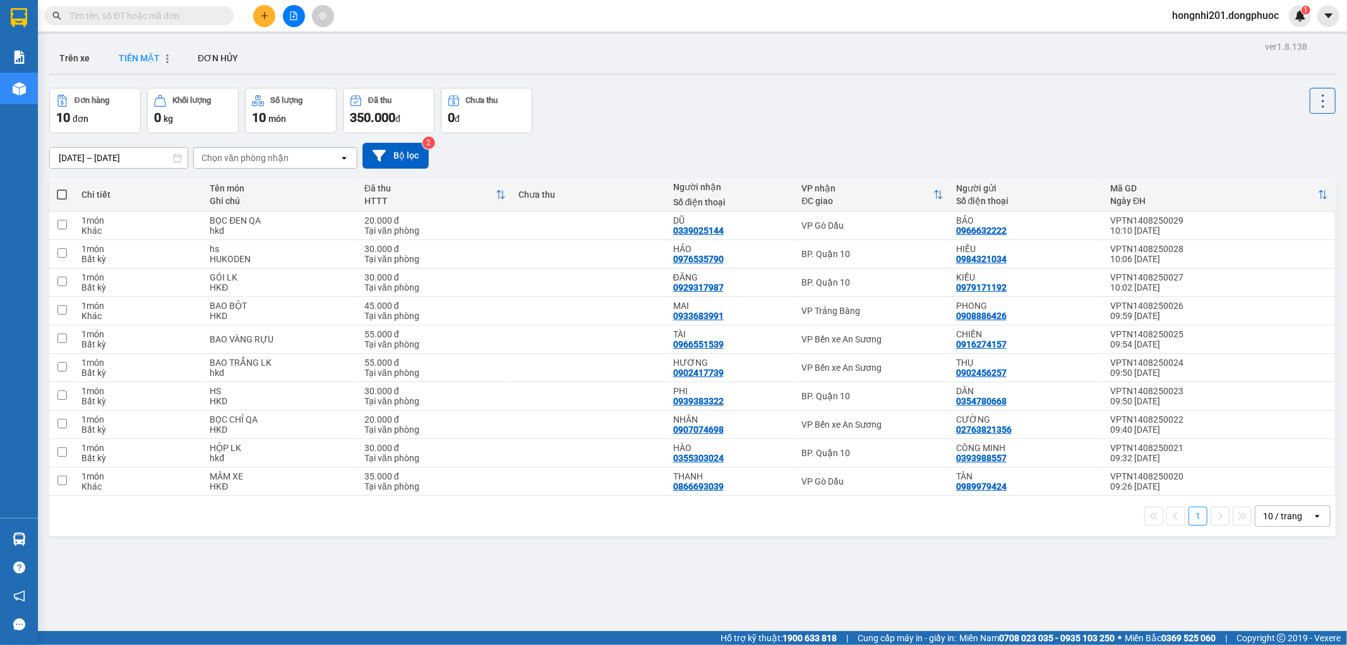 Image resolution: width=1347 pixels, height=645 pixels. I want to click on button: Đã thu350.000đ, so click(388, 111).